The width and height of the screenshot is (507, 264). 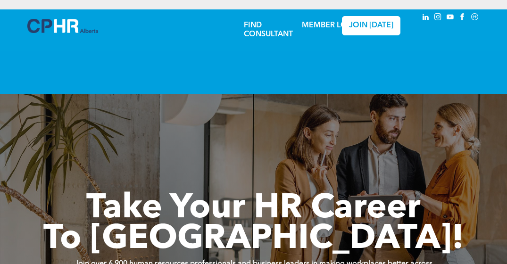 I want to click on a: facebook, so click(x=463, y=18).